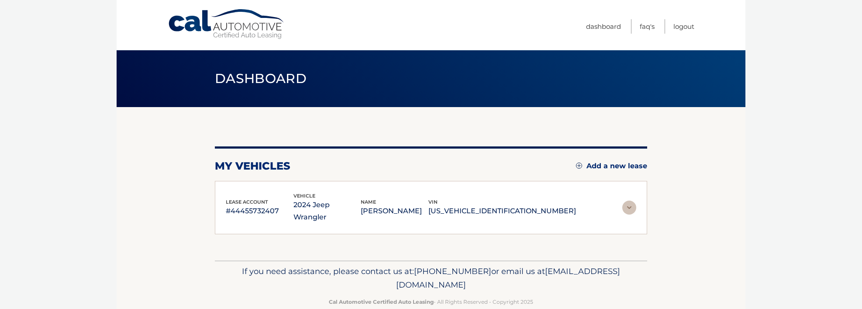  I want to click on a: Logout, so click(684, 26).